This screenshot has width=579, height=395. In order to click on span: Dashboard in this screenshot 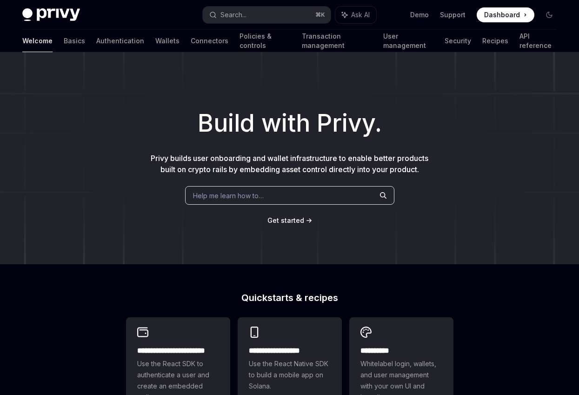, I will do `click(502, 15)`.